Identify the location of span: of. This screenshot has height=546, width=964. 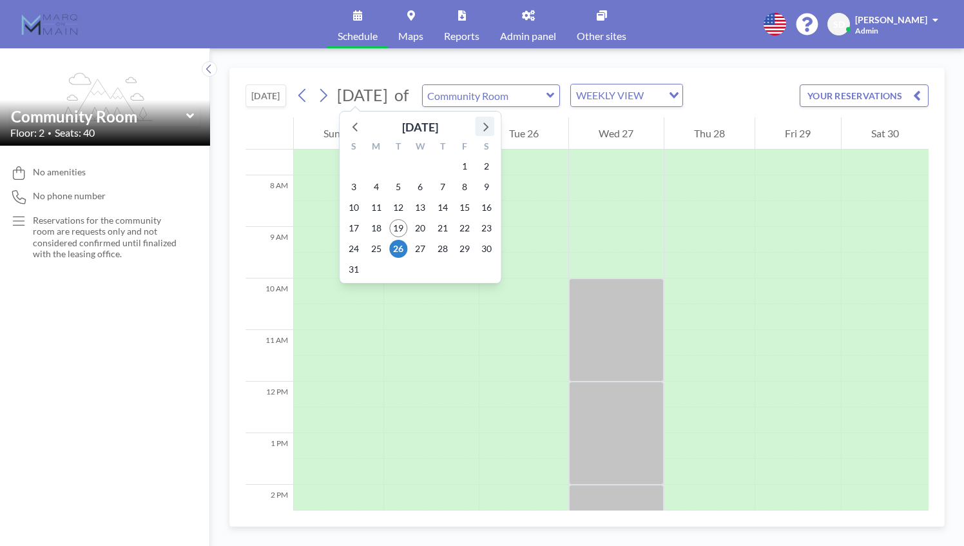
(401, 95).